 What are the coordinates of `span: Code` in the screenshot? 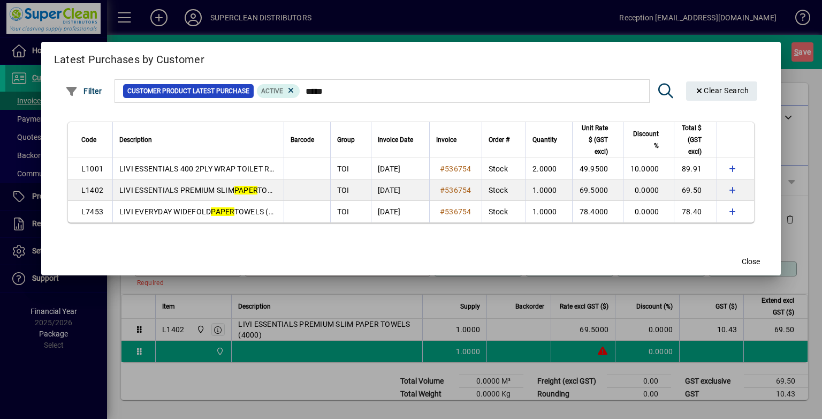 It's located at (89, 140).